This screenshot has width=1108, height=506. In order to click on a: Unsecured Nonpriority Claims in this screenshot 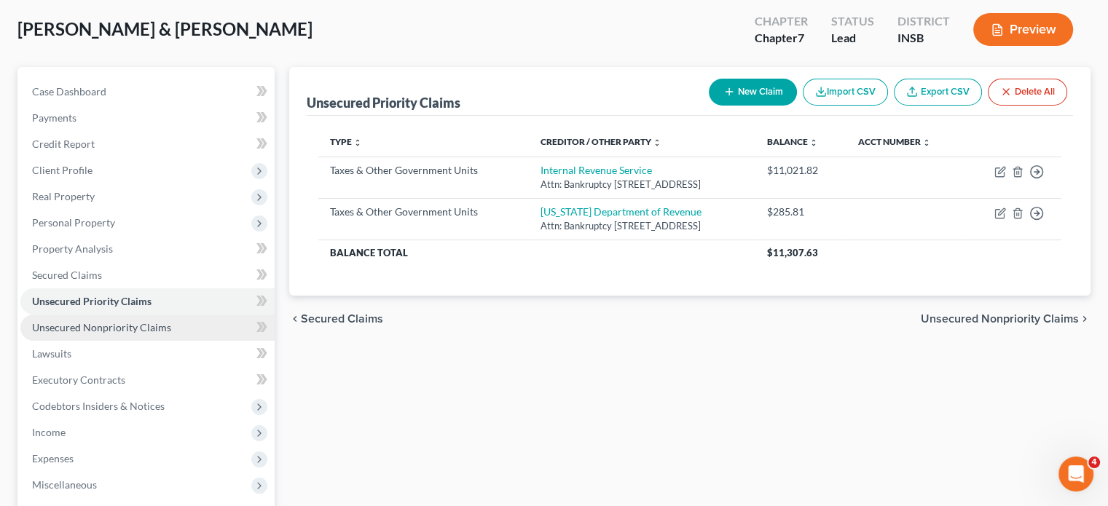, I will do `click(147, 328)`.